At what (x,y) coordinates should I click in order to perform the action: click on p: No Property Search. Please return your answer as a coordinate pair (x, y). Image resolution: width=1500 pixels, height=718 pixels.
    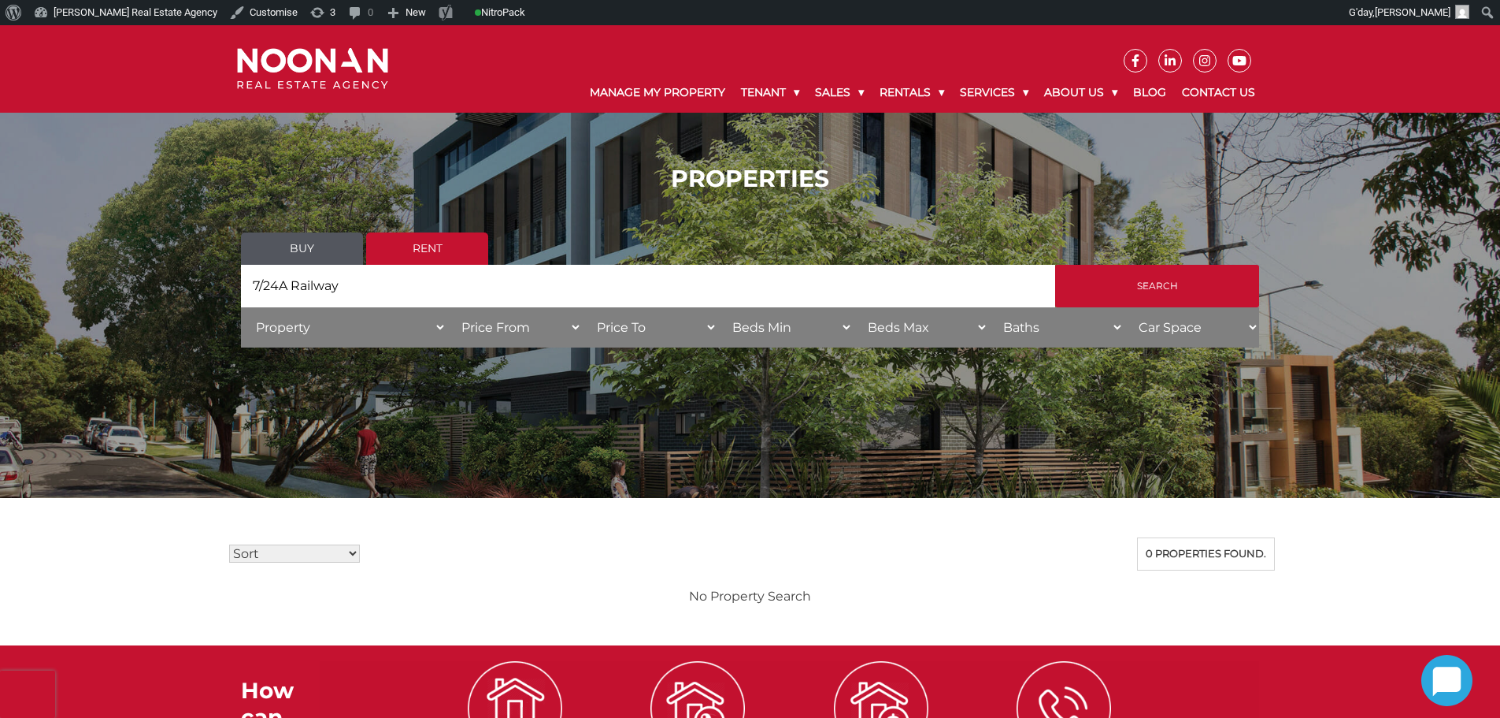
    Looking at the image, I should click on (750, 595).